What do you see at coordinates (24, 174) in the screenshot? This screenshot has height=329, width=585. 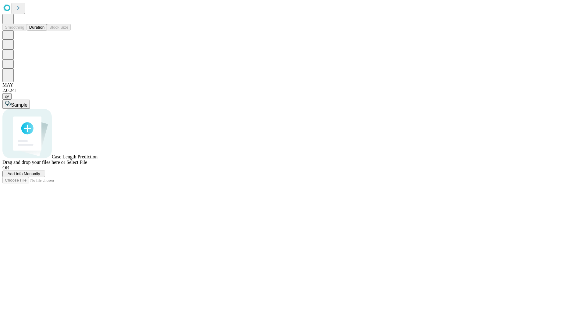 I see `button: Add Info Manually` at bounding box center [24, 174].